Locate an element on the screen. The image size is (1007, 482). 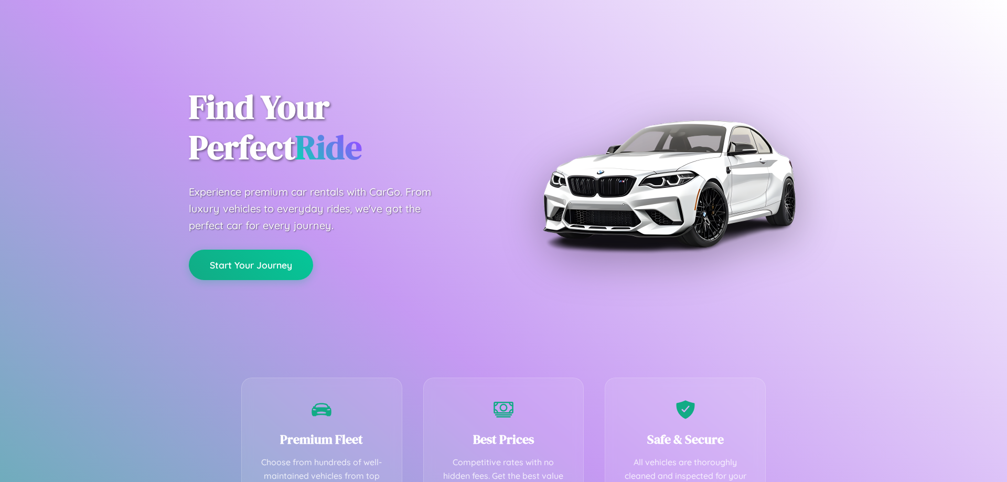
span: Ride is located at coordinates (328, 147).